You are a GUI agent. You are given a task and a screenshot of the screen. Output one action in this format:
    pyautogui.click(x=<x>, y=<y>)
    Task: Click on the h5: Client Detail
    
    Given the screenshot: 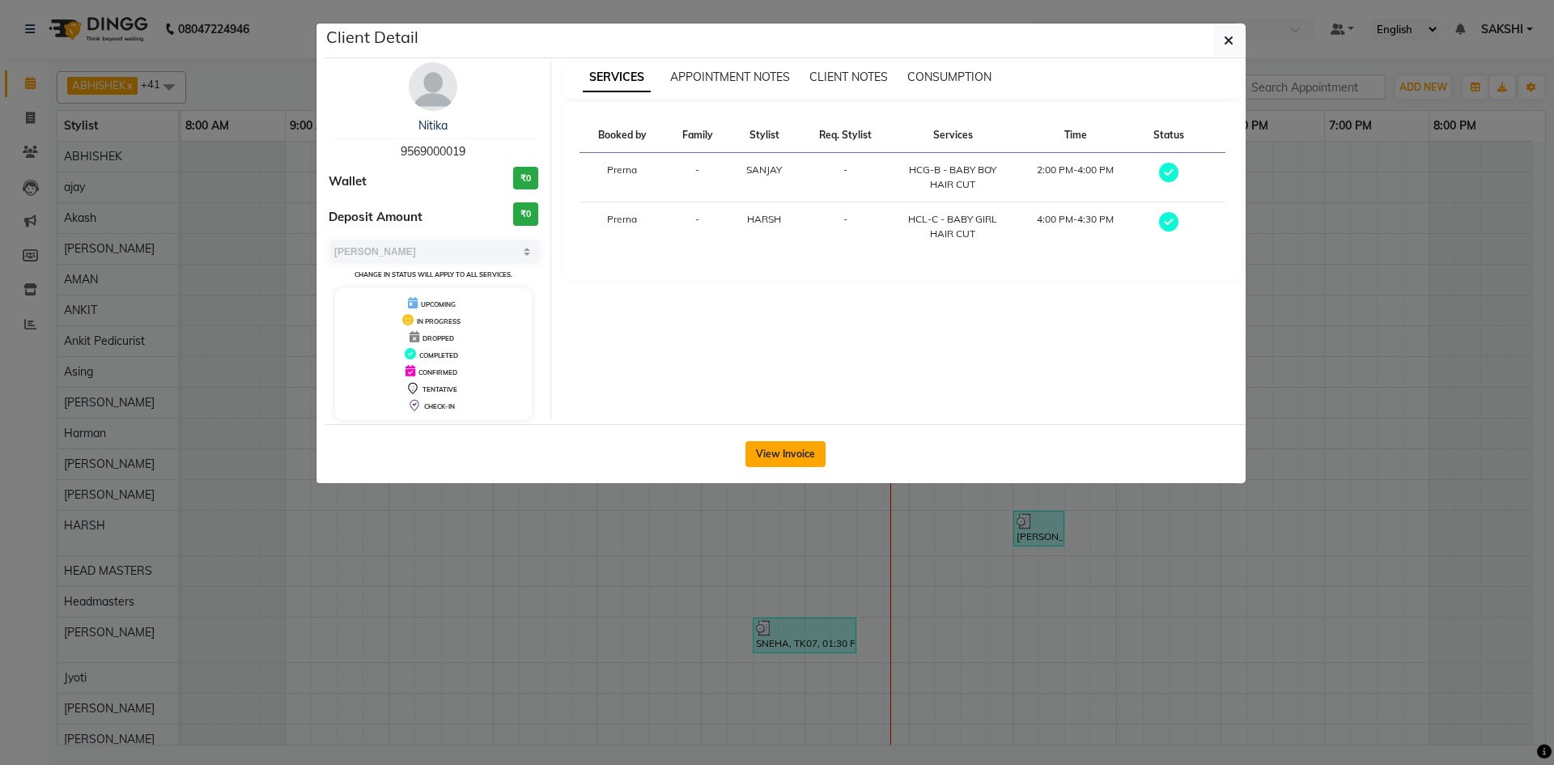 What is the action you would take?
    pyautogui.click(x=372, y=37)
    